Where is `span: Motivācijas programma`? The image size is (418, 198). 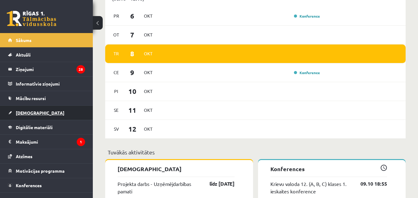 span: Motivācijas programma is located at coordinates (40, 171).